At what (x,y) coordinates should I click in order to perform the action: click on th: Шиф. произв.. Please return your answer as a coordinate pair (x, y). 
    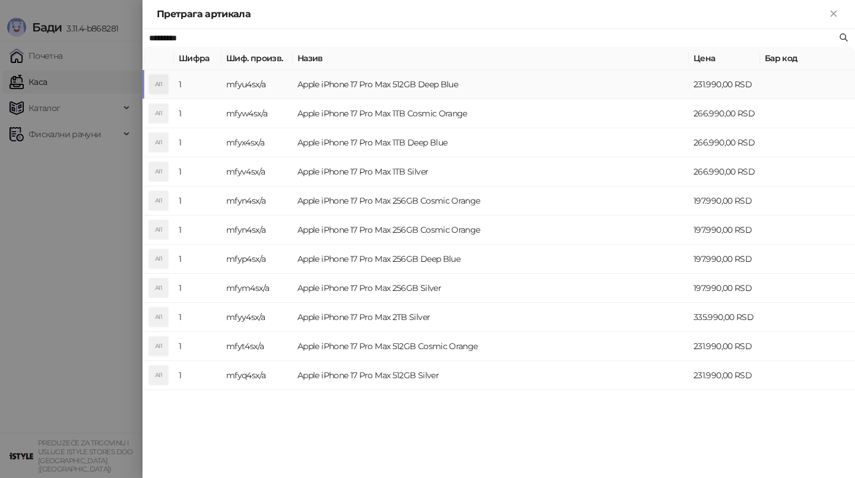
    Looking at the image, I should click on (257, 58).